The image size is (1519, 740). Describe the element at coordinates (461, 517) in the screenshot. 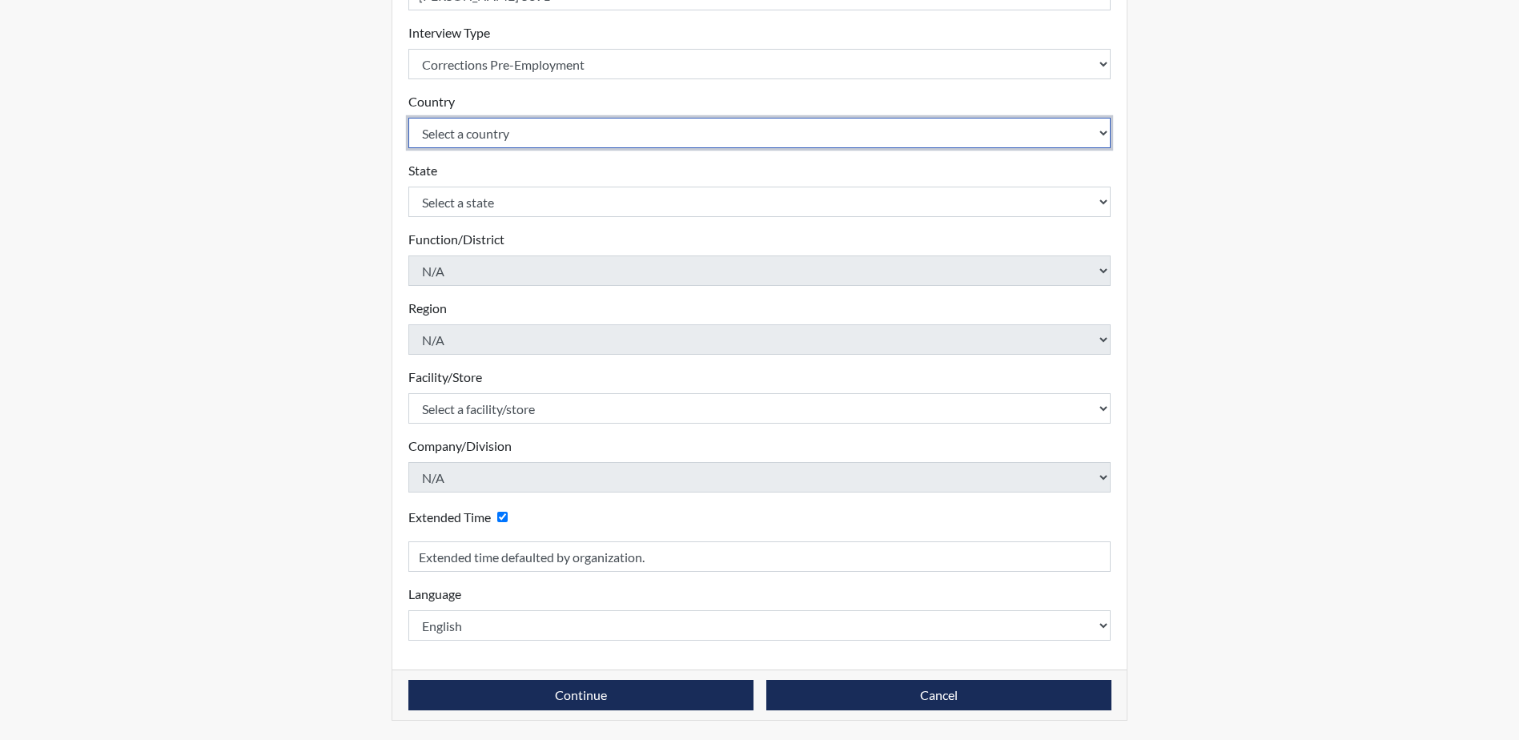

I see `div: Checking this box will provide the interviewee with an accomodation of extra time to answer each ...` at that location.